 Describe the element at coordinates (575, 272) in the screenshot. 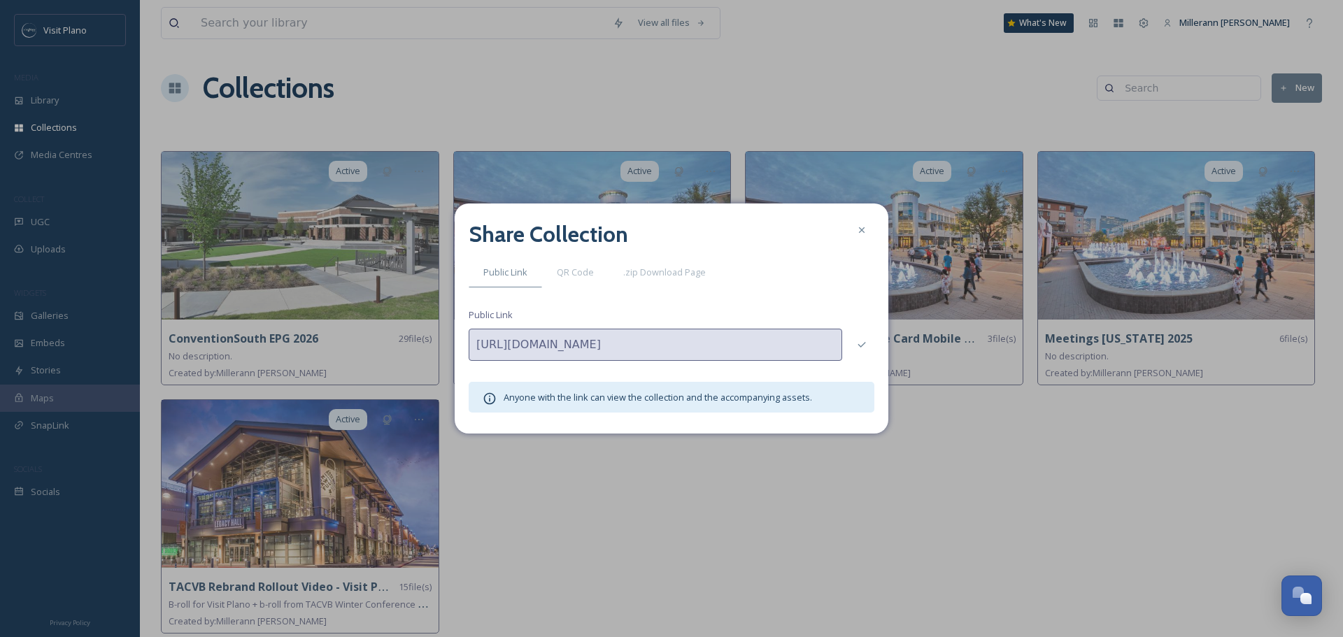

I see `span: QR Code` at that location.